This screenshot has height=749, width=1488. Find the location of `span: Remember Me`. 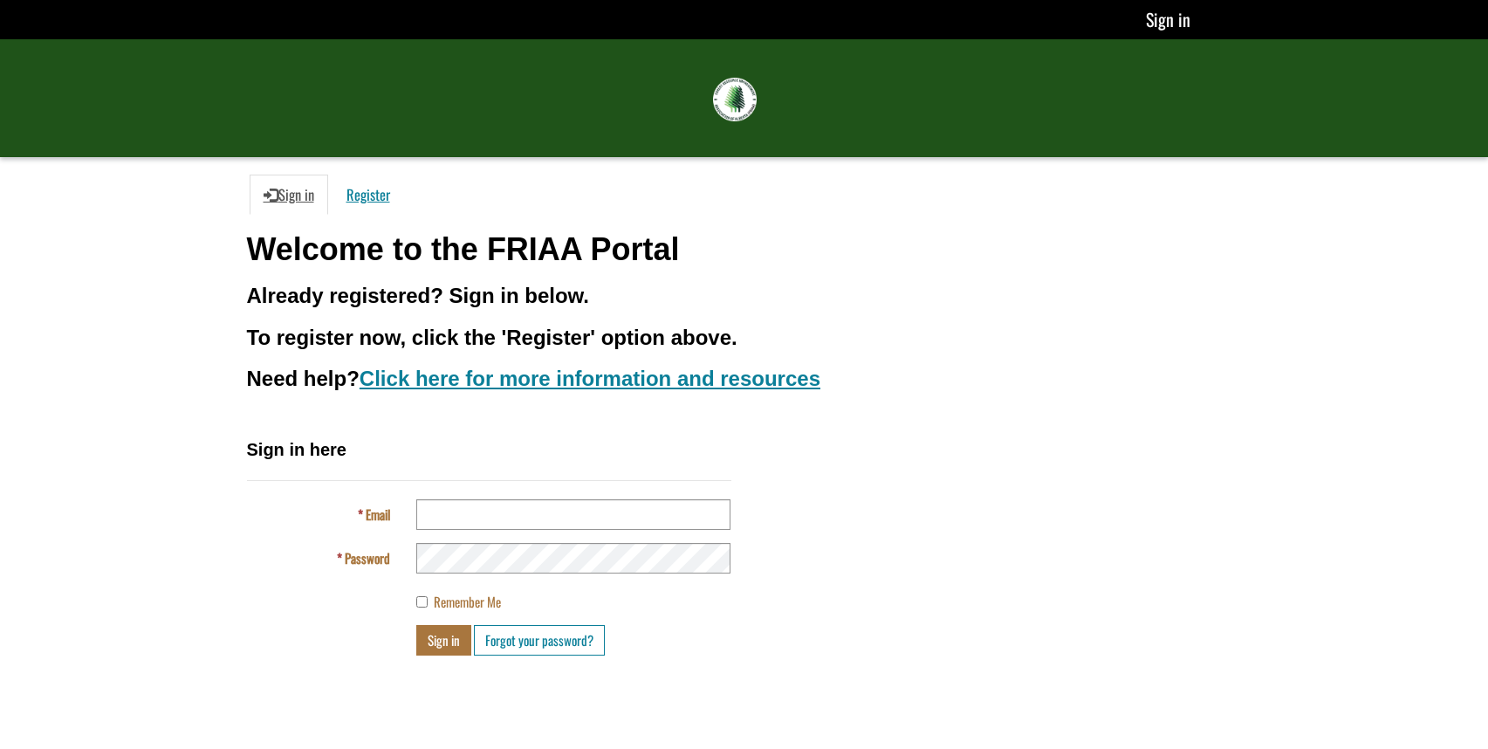

span: Remember Me is located at coordinates (467, 601).